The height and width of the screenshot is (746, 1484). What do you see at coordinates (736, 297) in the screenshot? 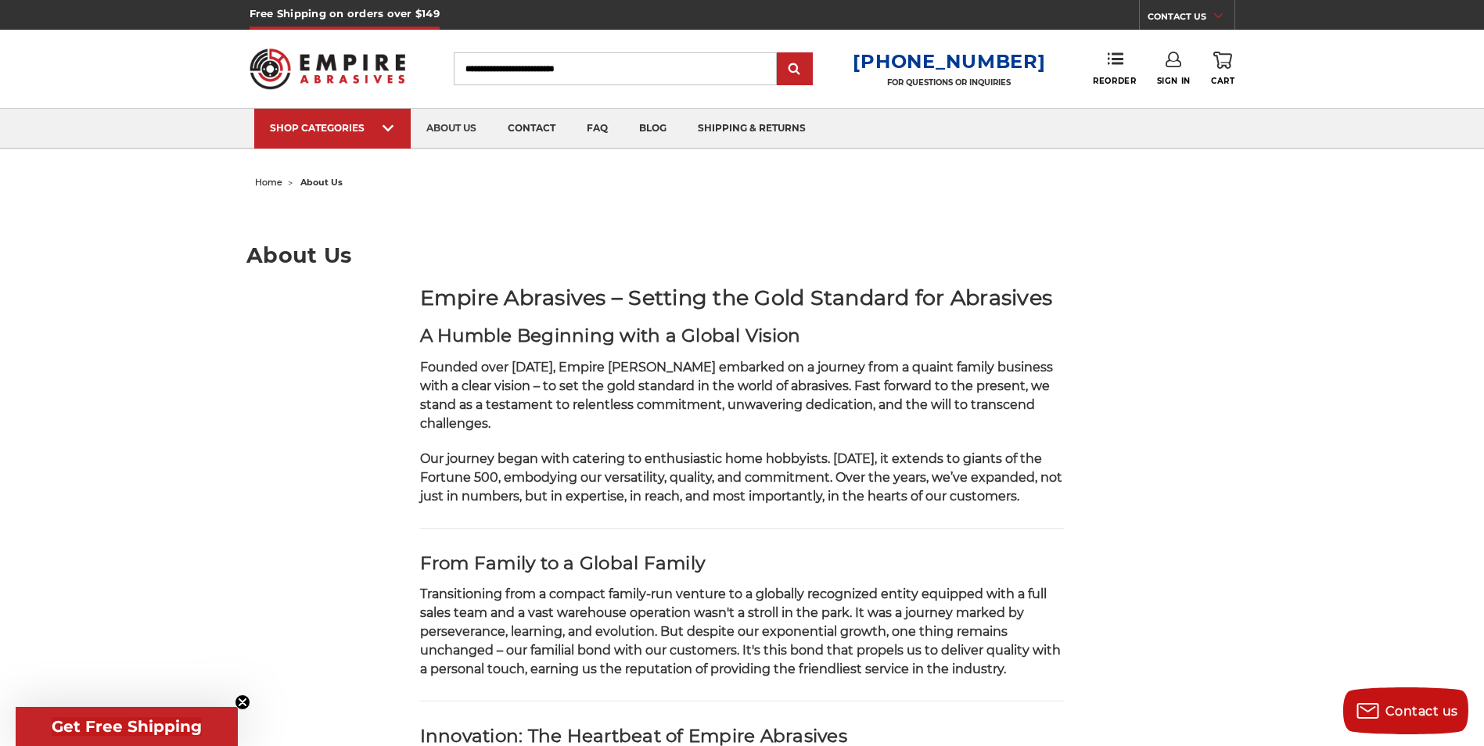
I see `strong: Empire Abrasives – Setting the Gold Standard for Abrasives` at bounding box center [736, 297].